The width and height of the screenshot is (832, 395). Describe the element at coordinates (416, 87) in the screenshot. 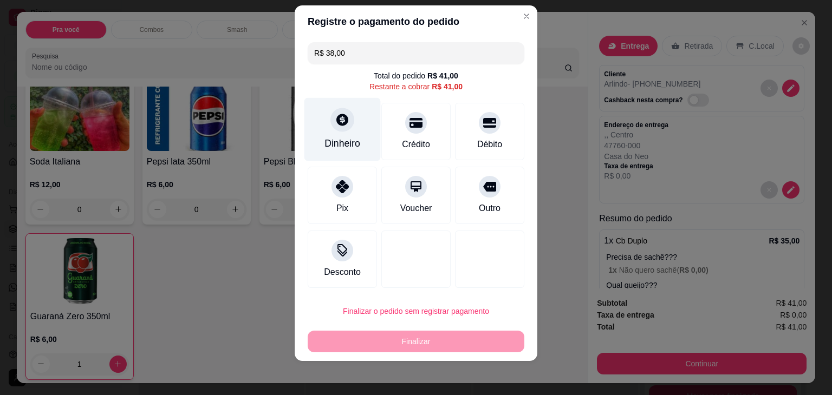

I see `div: Restante a cobrar` at that location.